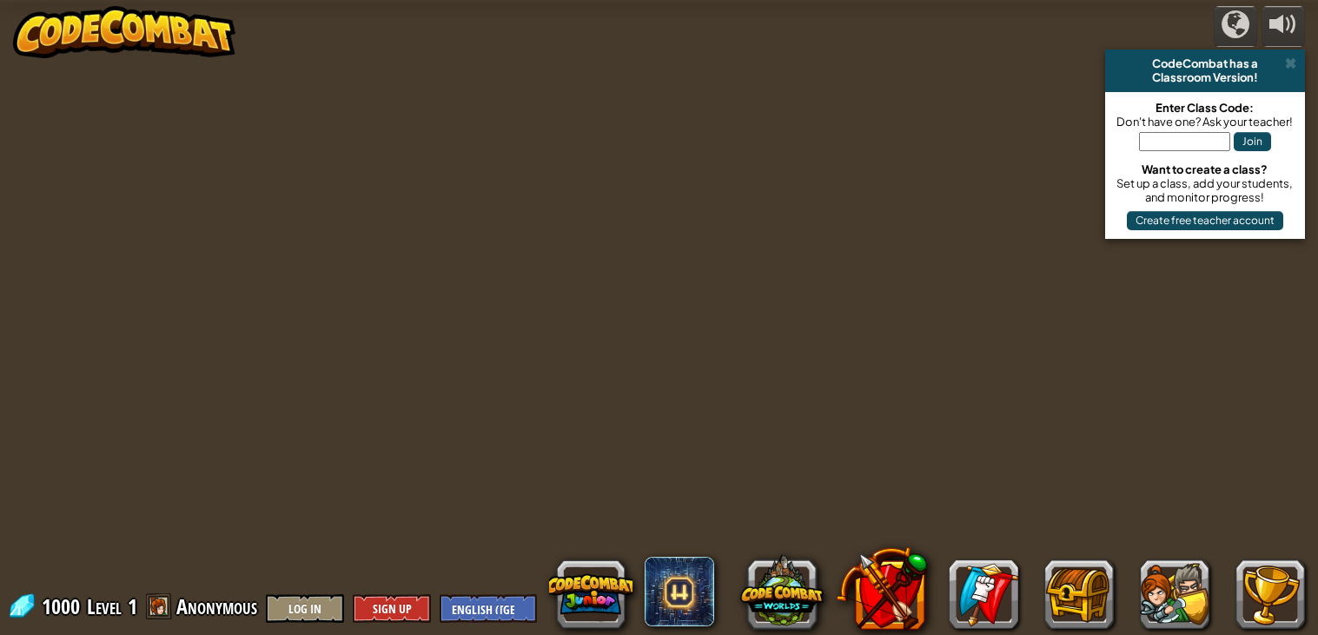  Describe the element at coordinates (1205, 122) in the screenshot. I see `div: Don't have one? Ask your teacher!` at that location.